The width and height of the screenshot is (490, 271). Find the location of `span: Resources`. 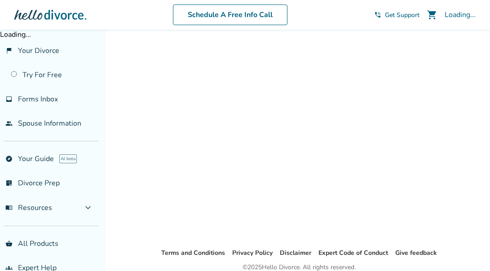

span: Resources is located at coordinates (29, 208).